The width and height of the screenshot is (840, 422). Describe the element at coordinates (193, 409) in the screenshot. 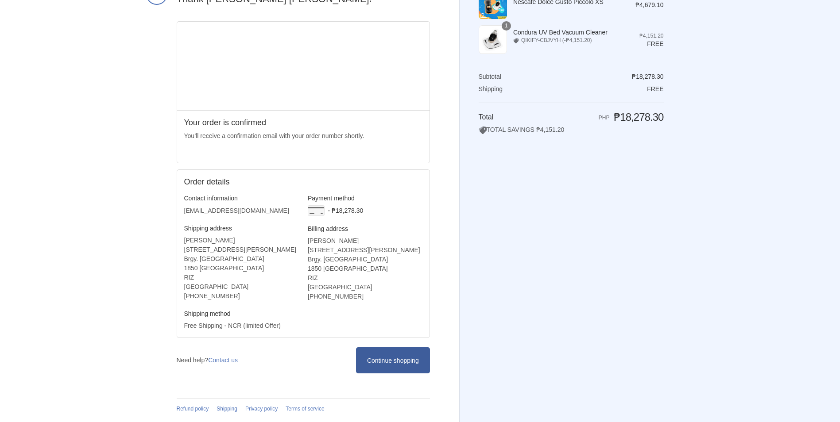

I see `a: Refund policy` at that location.